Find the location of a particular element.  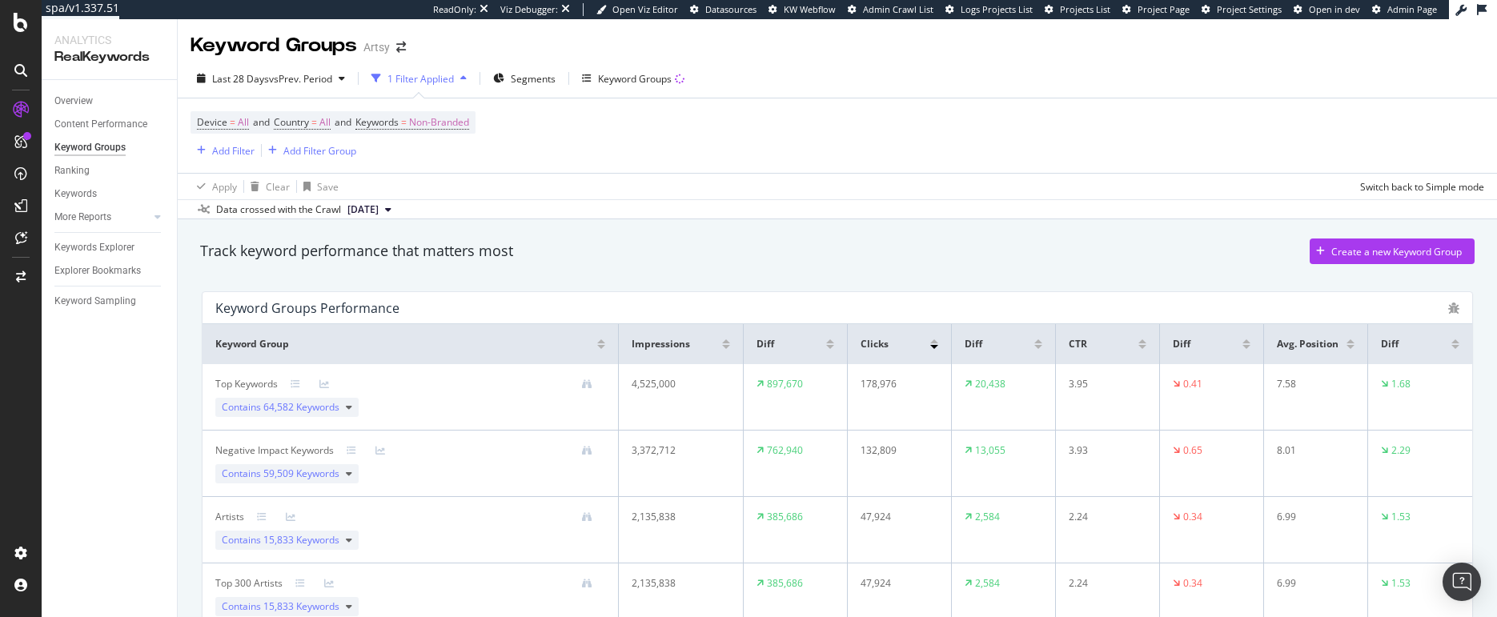

span: Admin Page is located at coordinates (1412, 9).